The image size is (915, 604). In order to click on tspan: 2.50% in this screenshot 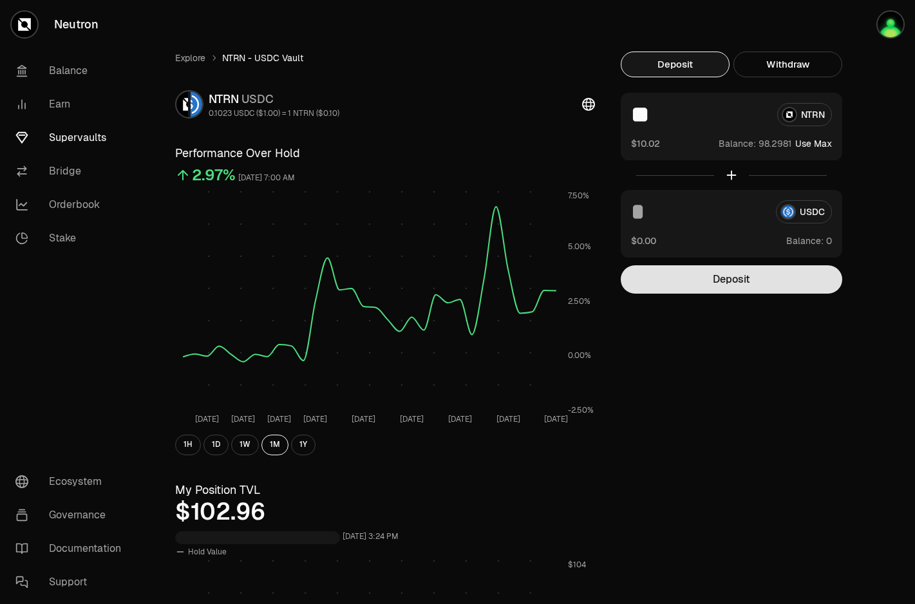, I will do `click(579, 301)`.